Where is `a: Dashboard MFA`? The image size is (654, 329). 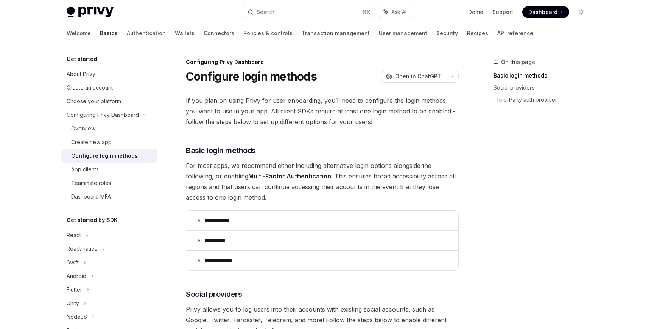
a: Dashboard MFA is located at coordinates (109, 197).